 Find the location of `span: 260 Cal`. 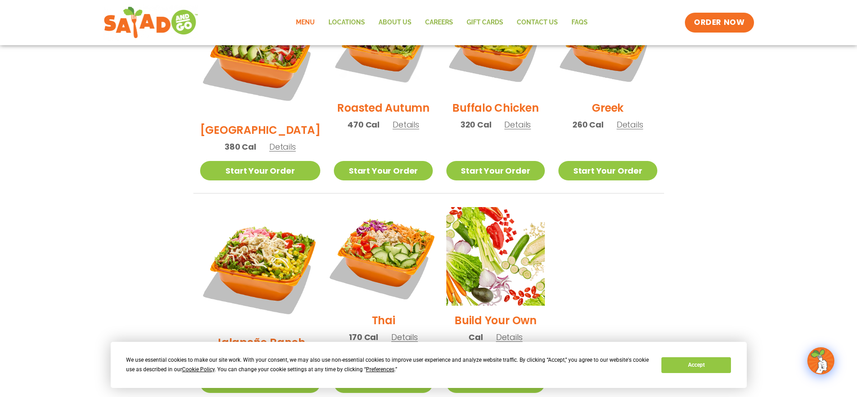

span: 260 Cal is located at coordinates (588, 124).